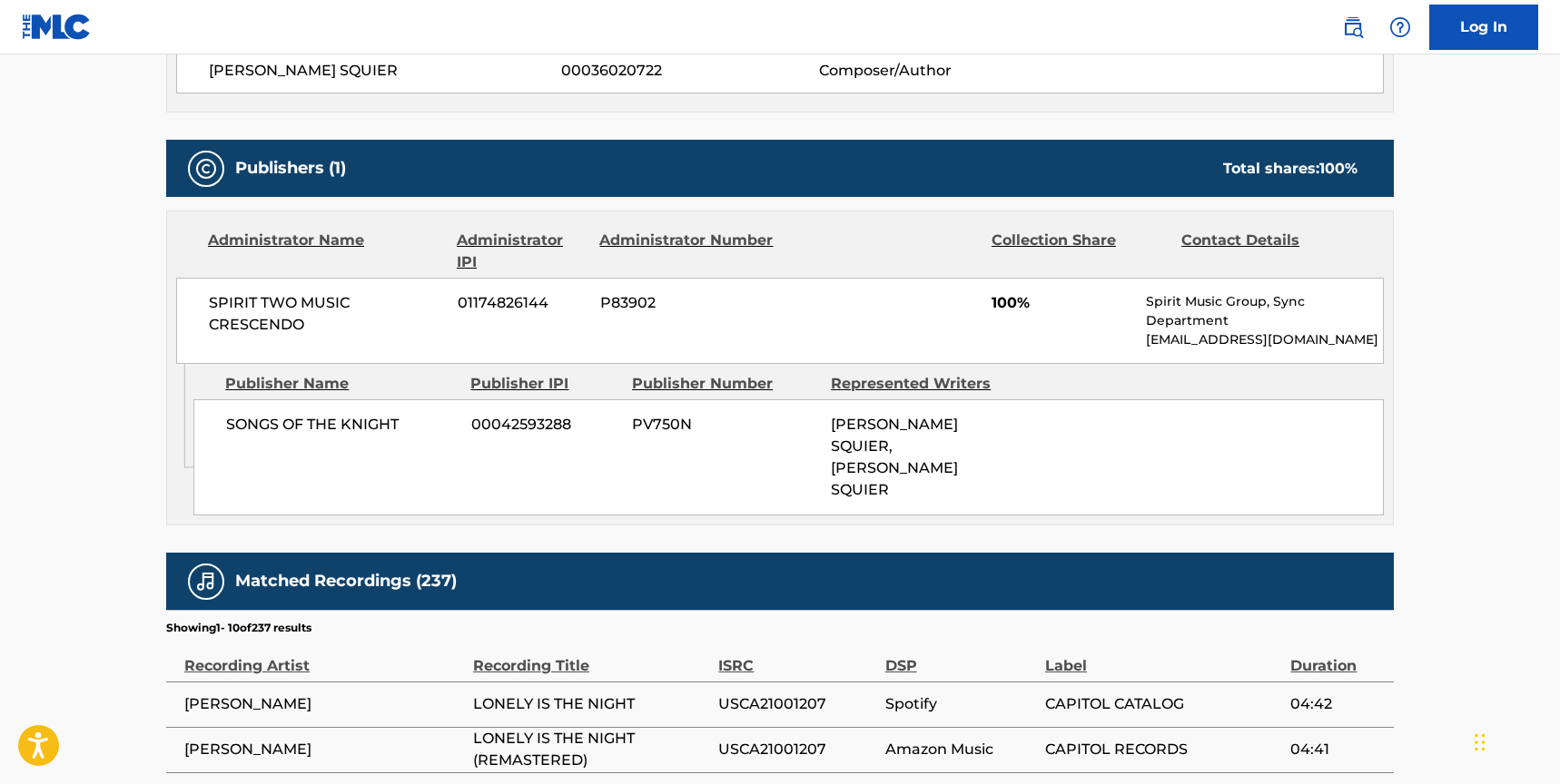 The width and height of the screenshot is (1560, 784). What do you see at coordinates (1163, 749) in the screenshot?
I see `span: CAPITOL RECORDS` at bounding box center [1163, 749].